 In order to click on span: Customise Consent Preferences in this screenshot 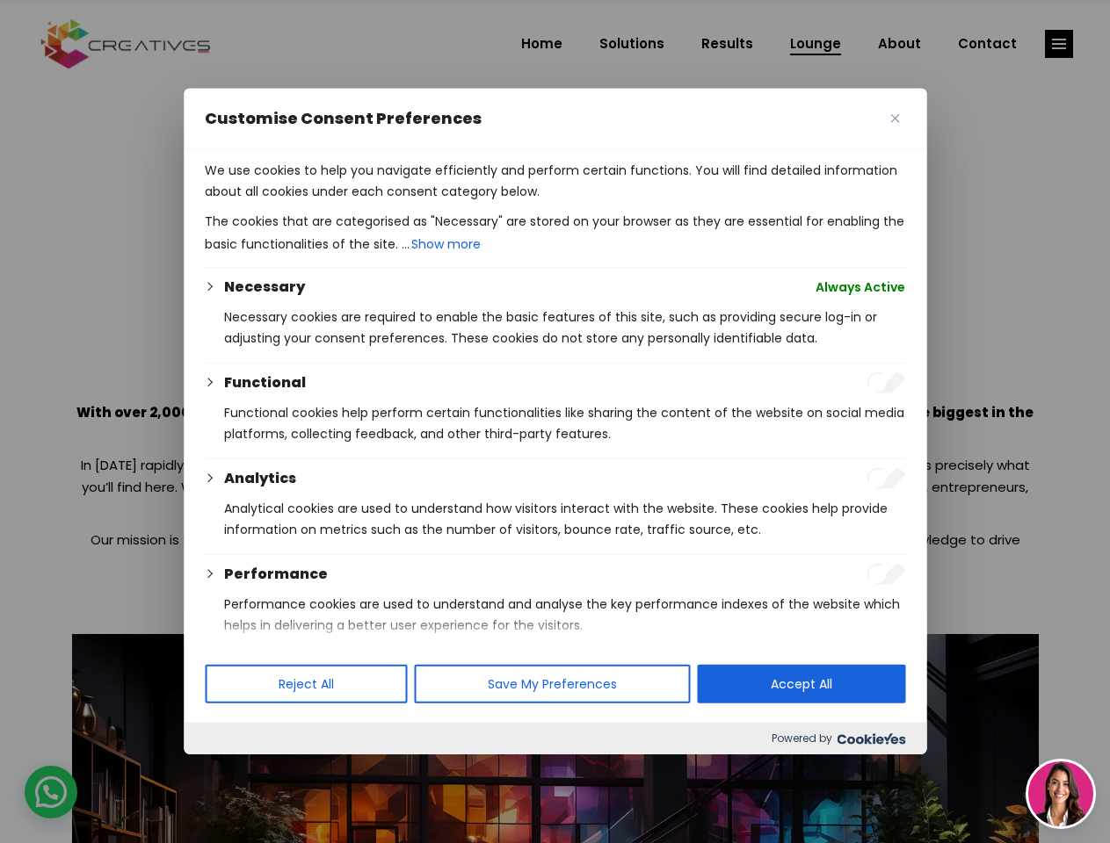, I will do `click(343, 119)`.